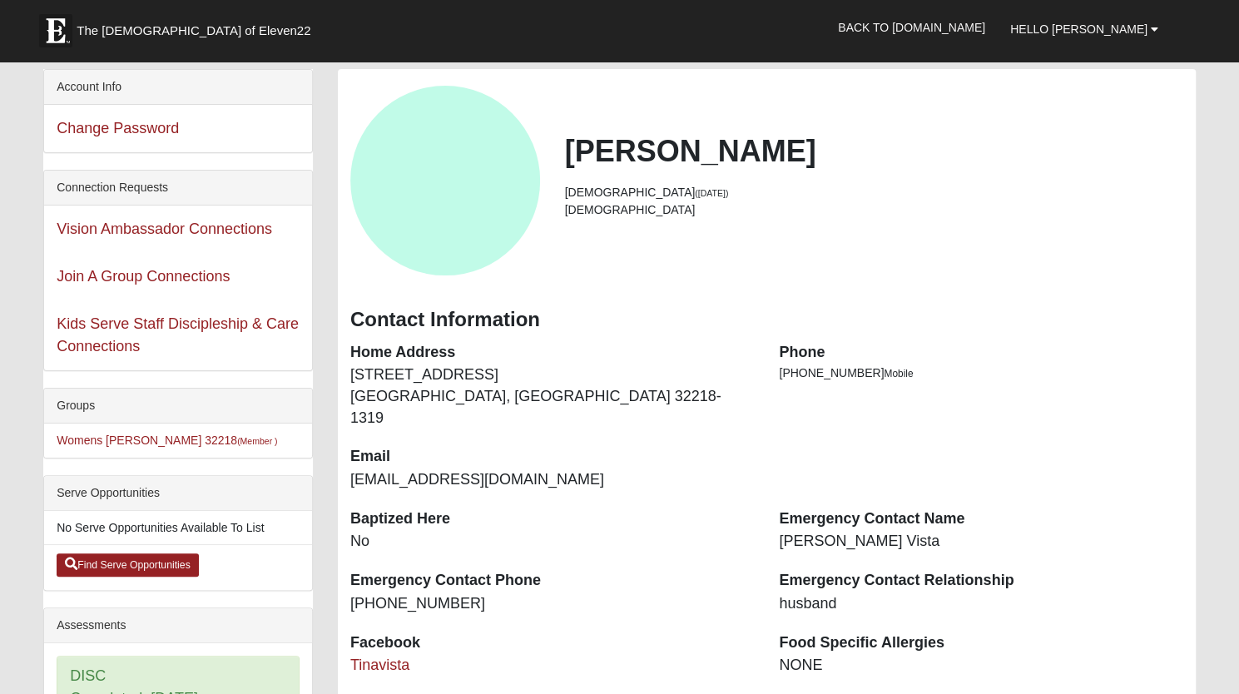 This screenshot has height=694, width=1239. Describe the element at coordinates (127, 565) in the screenshot. I see `a: Find Serve Opportunities` at that location.